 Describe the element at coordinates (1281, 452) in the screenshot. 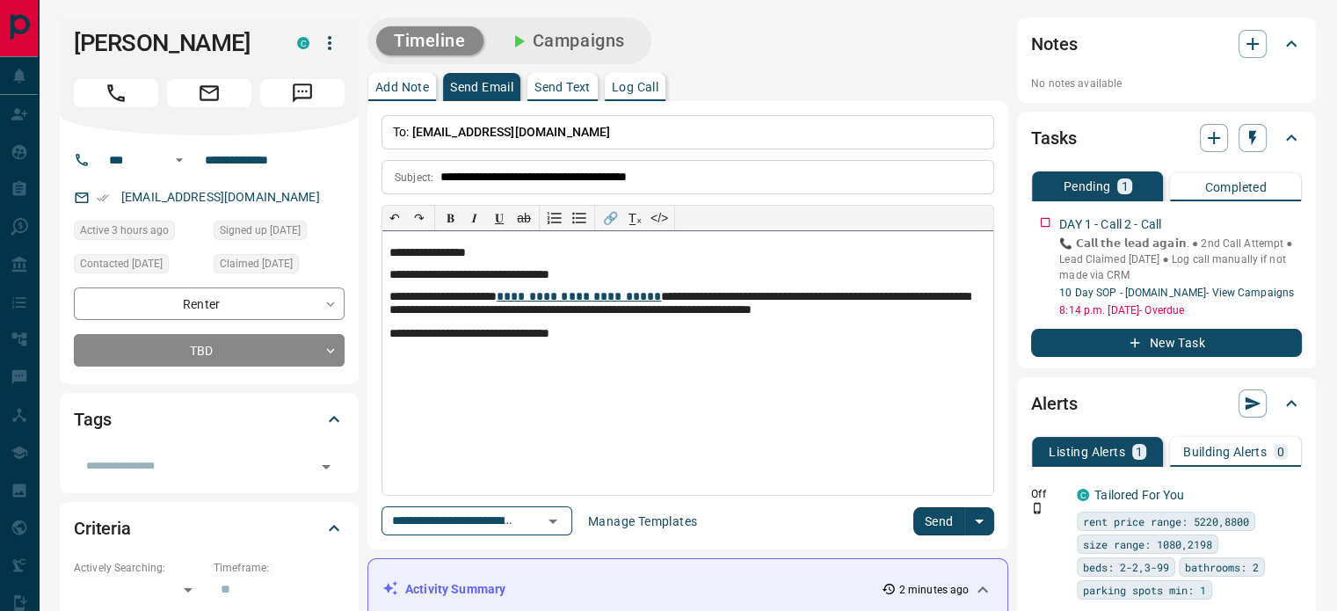

I see `p: 0` at that location.